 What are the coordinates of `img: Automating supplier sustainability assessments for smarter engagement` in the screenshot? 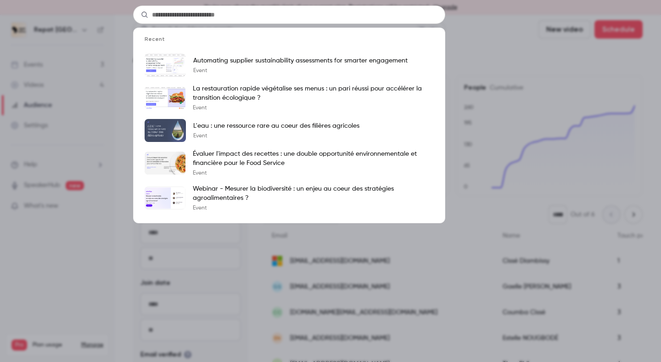 It's located at (165, 65).